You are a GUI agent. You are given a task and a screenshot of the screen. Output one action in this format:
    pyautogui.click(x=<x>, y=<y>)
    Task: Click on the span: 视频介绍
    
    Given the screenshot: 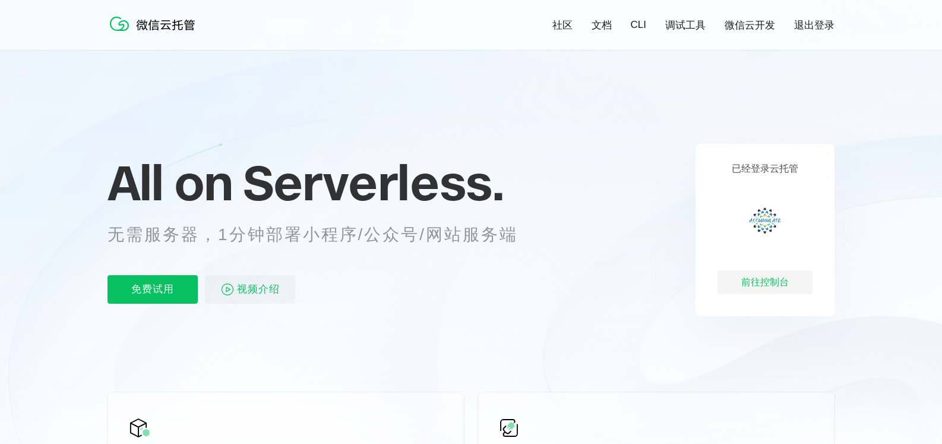 What is the action you would take?
    pyautogui.click(x=258, y=289)
    